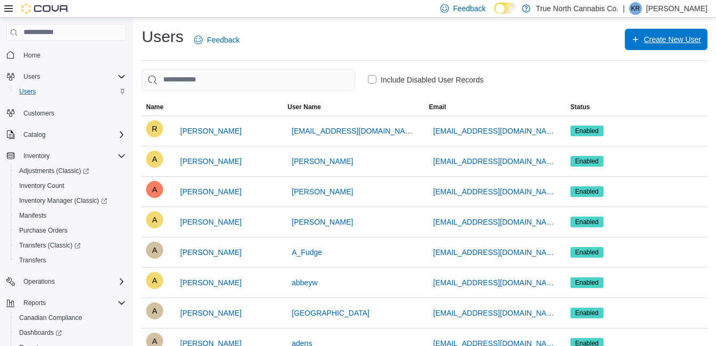  What do you see at coordinates (505, 8) in the screenshot?
I see `input: Dark Mode` at bounding box center [505, 8].